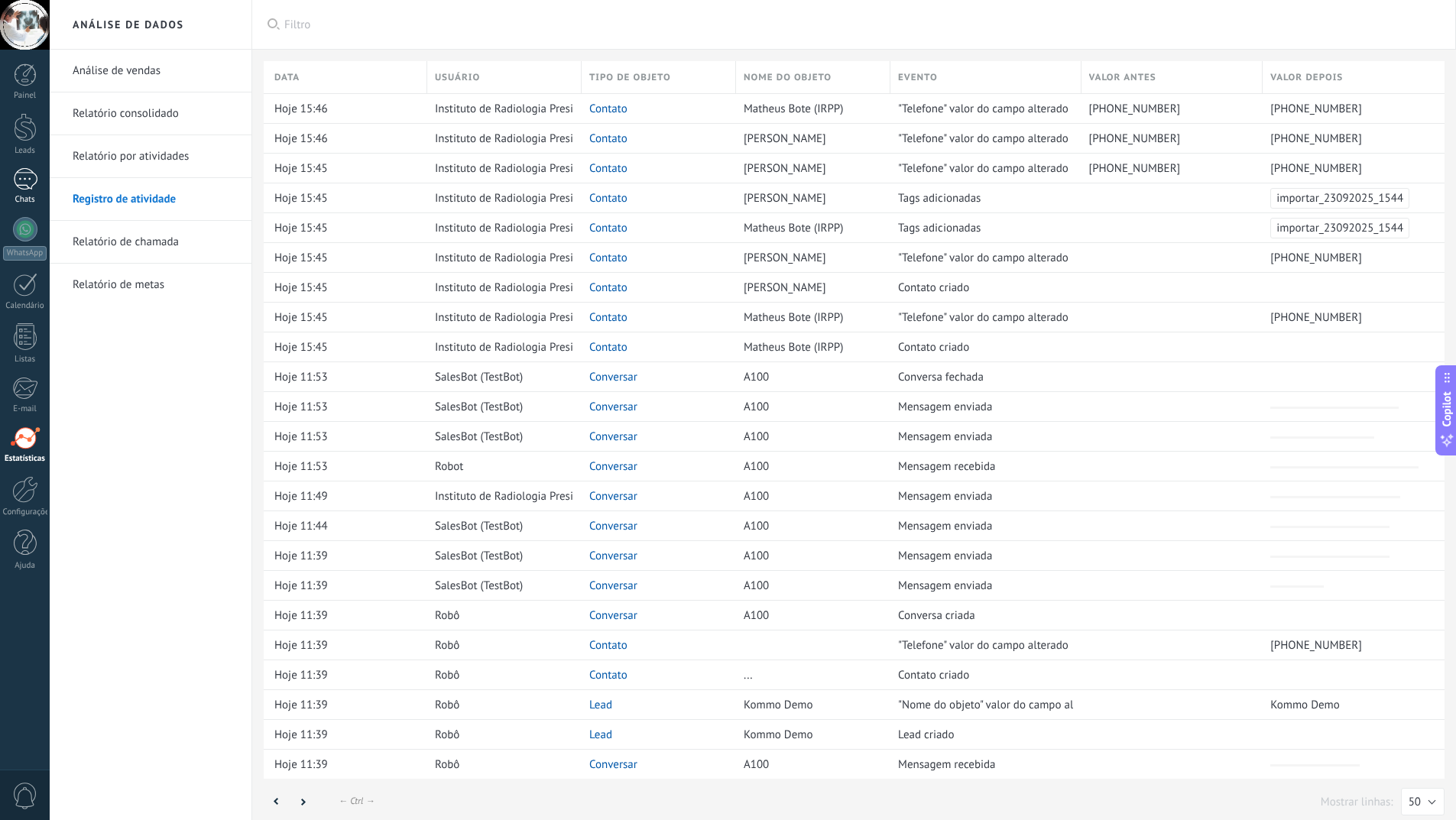 The image size is (1456, 820). What do you see at coordinates (25, 306) in the screenshot?
I see `div: Calendário` at bounding box center [25, 306].